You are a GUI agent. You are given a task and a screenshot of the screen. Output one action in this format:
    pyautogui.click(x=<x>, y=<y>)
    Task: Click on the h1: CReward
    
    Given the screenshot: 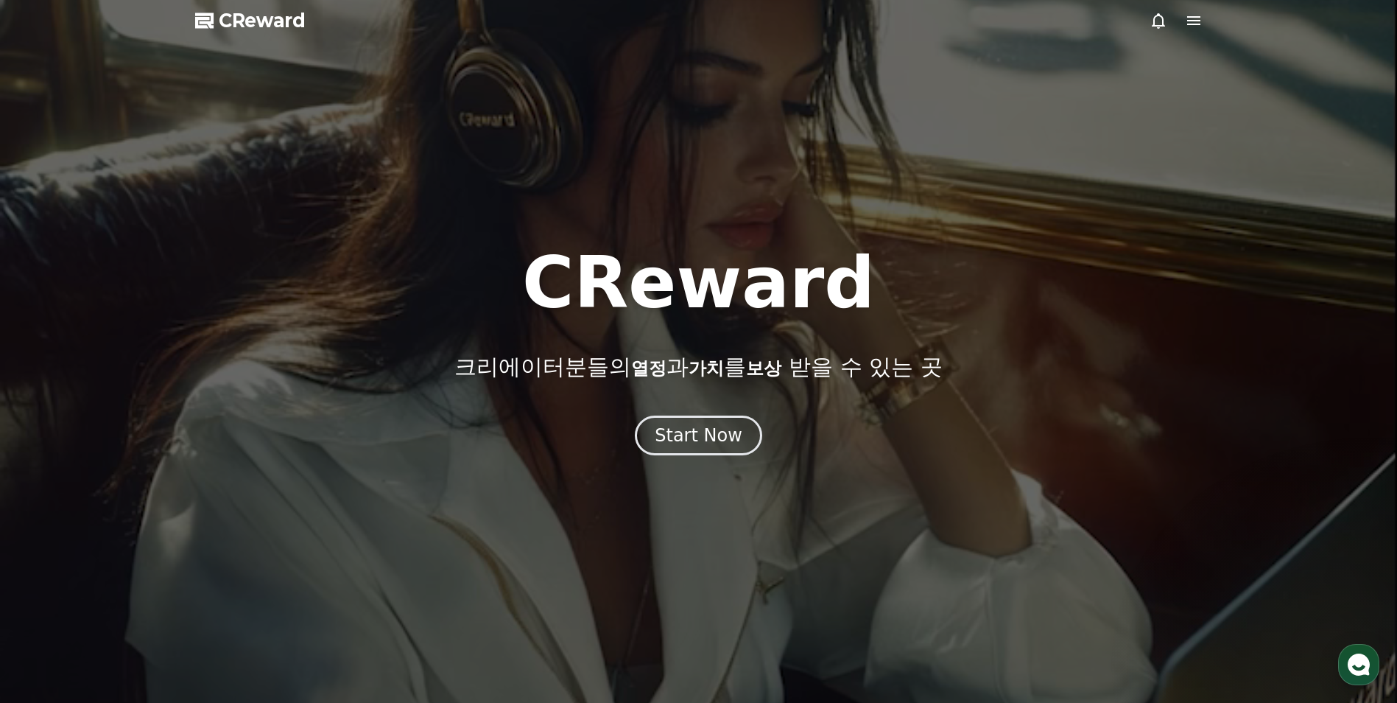 What is the action you would take?
    pyautogui.click(x=698, y=283)
    